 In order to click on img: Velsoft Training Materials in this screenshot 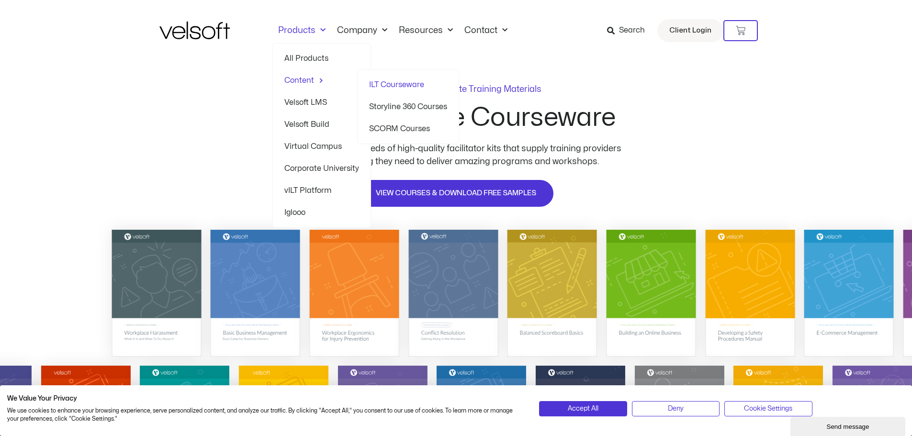, I will do `click(194, 30)`.